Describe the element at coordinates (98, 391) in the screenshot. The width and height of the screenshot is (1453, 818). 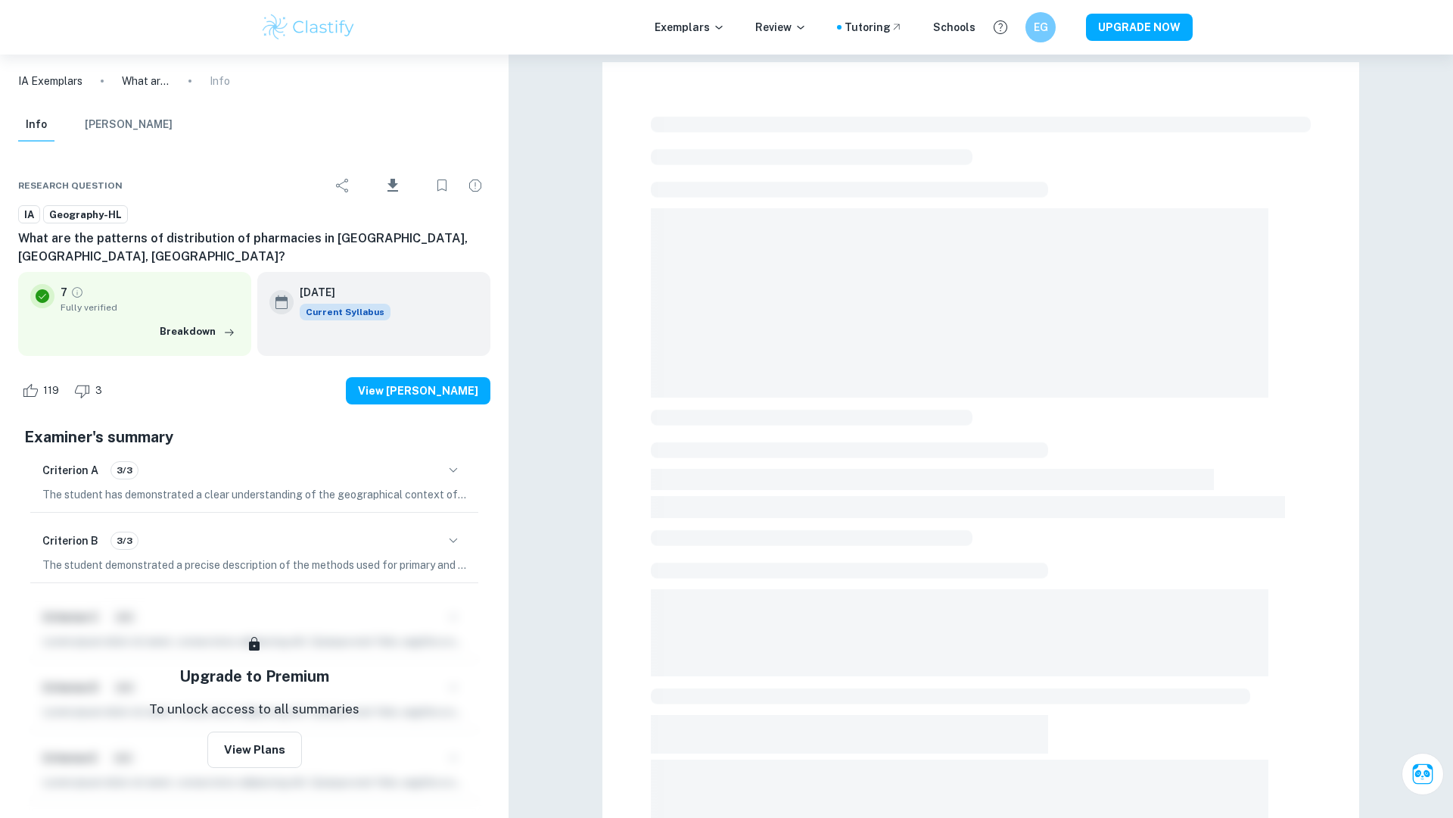
I see `span: 3` at that location.